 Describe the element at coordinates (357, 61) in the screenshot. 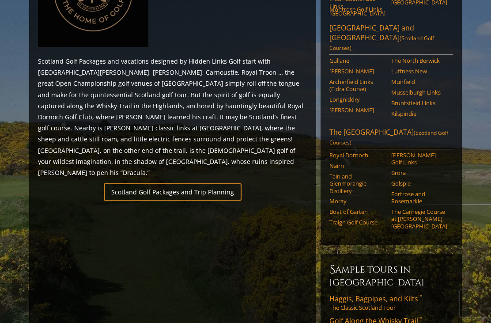

I see `a: Gullane` at that location.